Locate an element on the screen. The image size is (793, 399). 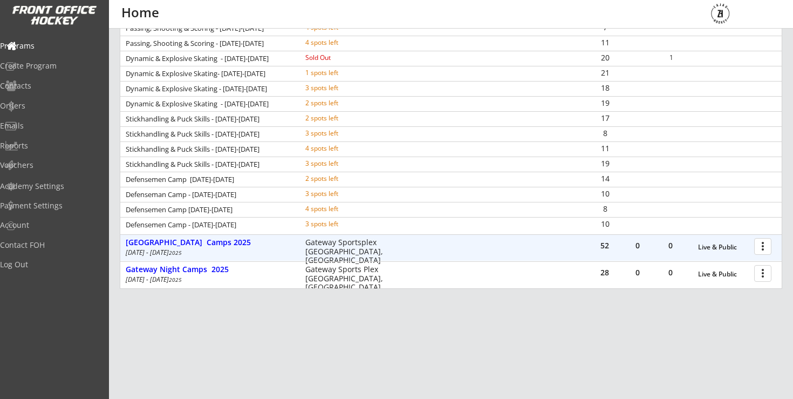
div: 20 is located at coordinates (605, 58).